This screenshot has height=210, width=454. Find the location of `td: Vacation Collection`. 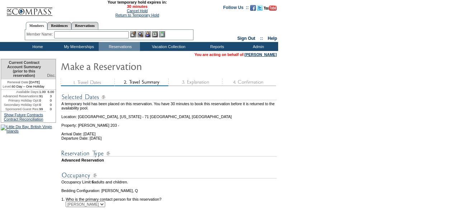

td: Vacation Collection is located at coordinates (168, 46).